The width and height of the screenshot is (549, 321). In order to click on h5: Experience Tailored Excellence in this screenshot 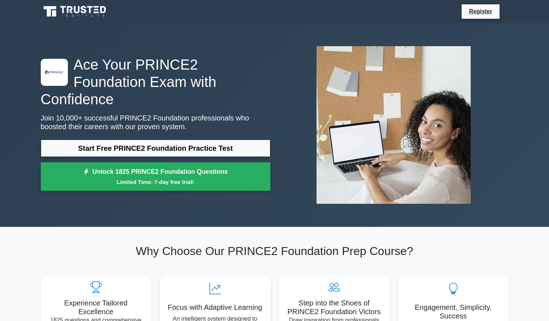, I will do `click(96, 308)`.